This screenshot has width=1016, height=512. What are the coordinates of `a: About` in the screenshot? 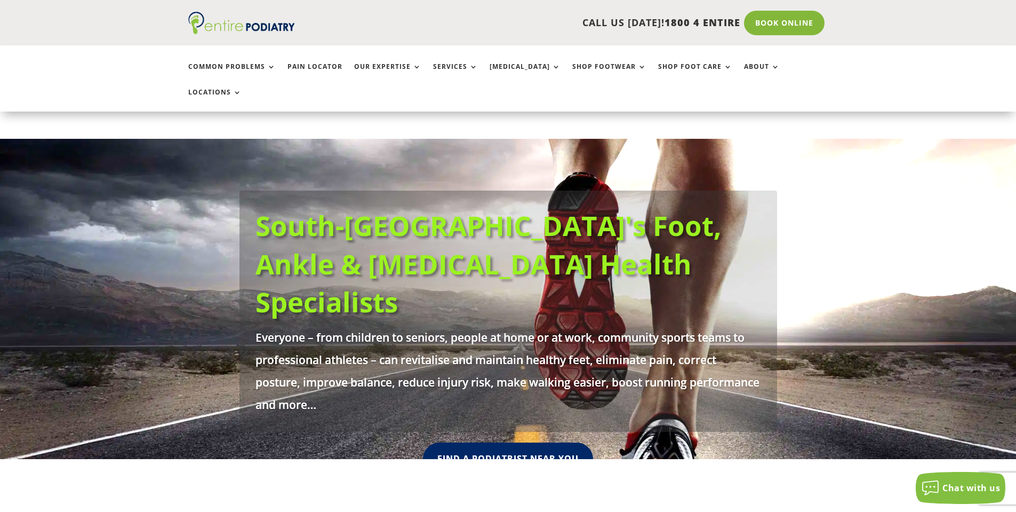 It's located at (762, 74).